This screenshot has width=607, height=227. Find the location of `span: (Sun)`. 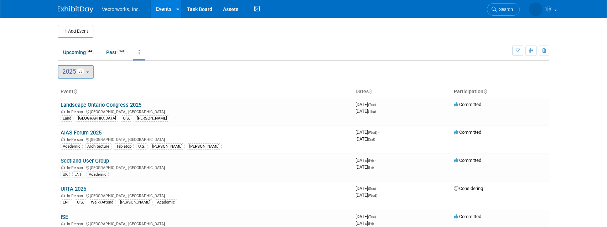

span: (Sun) is located at coordinates (372, 189).